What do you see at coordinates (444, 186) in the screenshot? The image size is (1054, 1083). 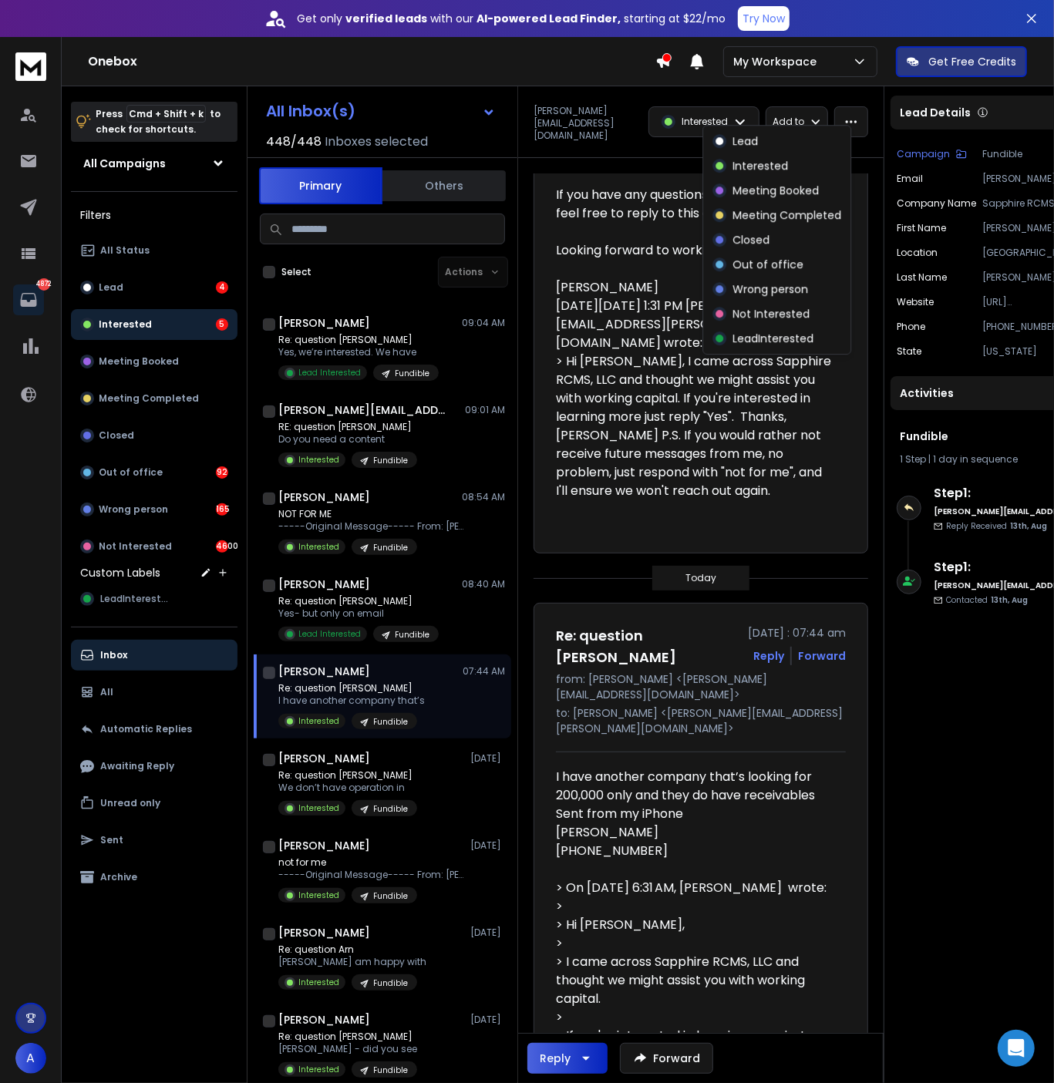 I see `button: Others` at bounding box center [444, 186].